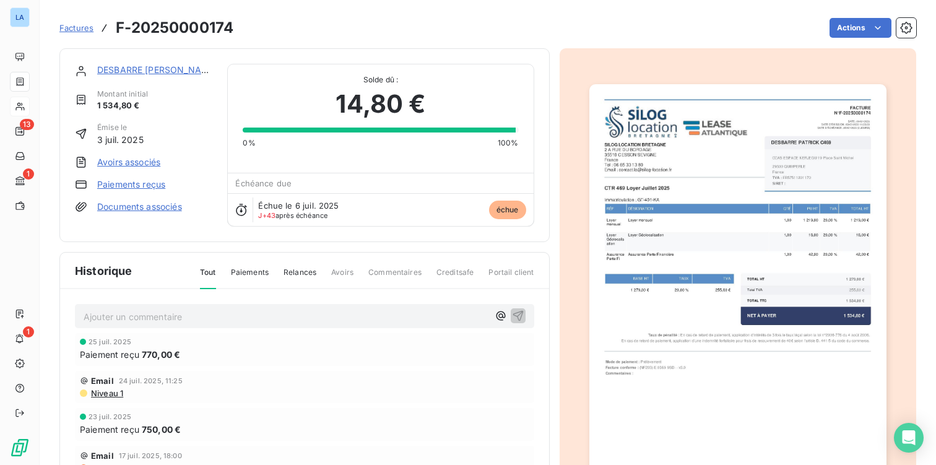 The width and height of the screenshot is (936, 465). Describe the element at coordinates (380, 104) in the screenshot. I see `span: 14,80 €` at that location.